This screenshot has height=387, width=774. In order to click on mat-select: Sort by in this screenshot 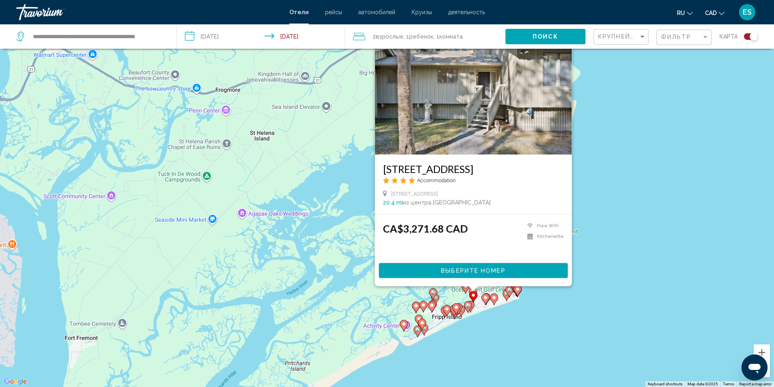, I will do `click(622, 37)`.